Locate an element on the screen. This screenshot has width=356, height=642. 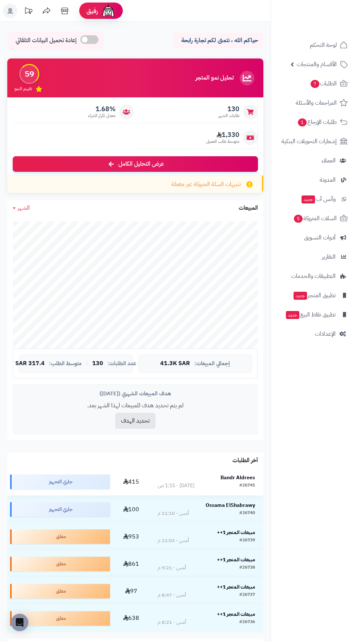
span: عرض التحليل الكامل is located at coordinates (141, 164).